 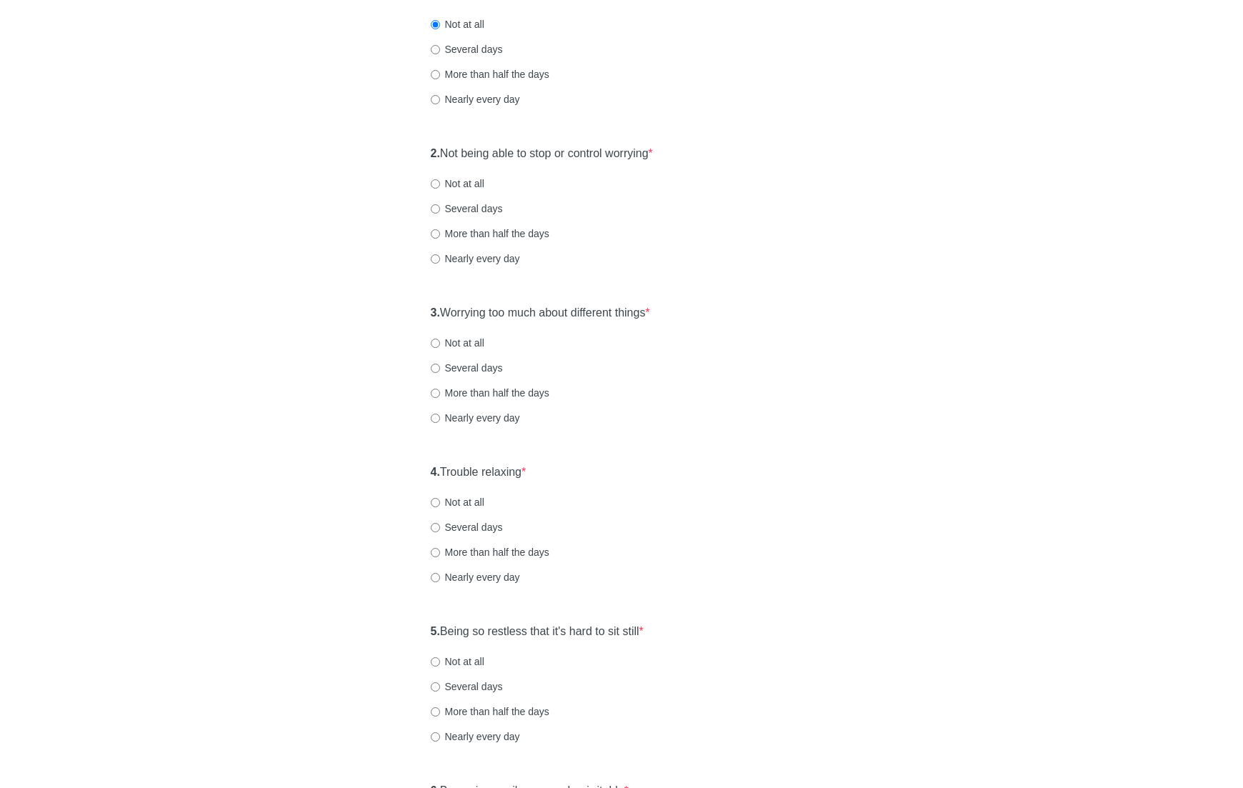 I want to click on strong: 4., so click(x=435, y=471).